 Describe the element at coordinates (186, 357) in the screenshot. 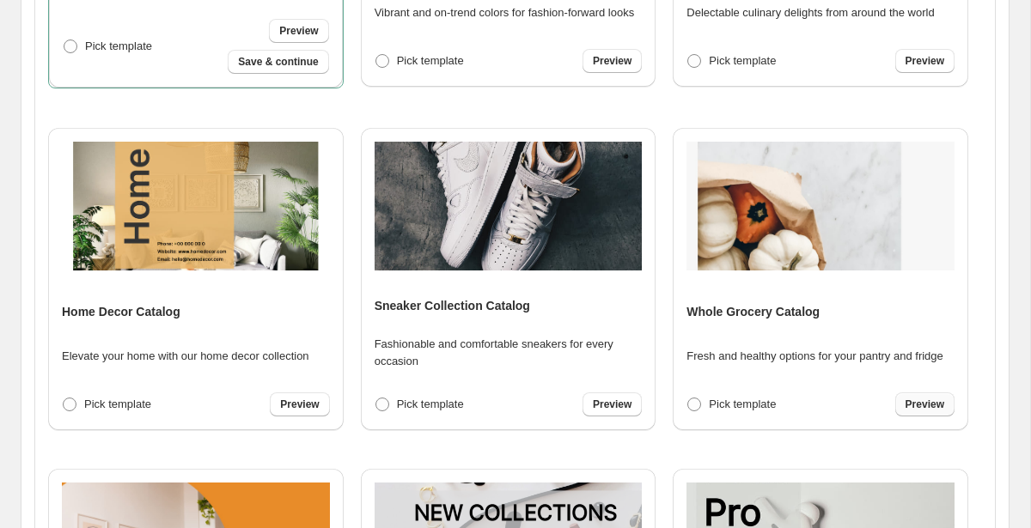

I see `p: Elevate your home with our home decor collection` at that location.